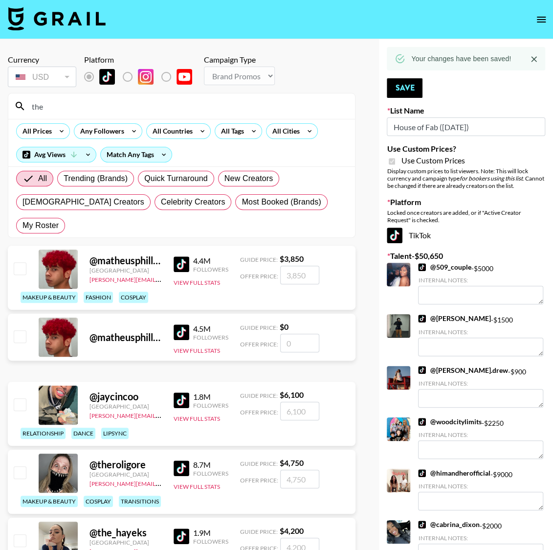 The width and height of the screenshot is (553, 550). What do you see at coordinates (291, 394) in the screenshot?
I see `strong: $ 6,100` at bounding box center [291, 394].